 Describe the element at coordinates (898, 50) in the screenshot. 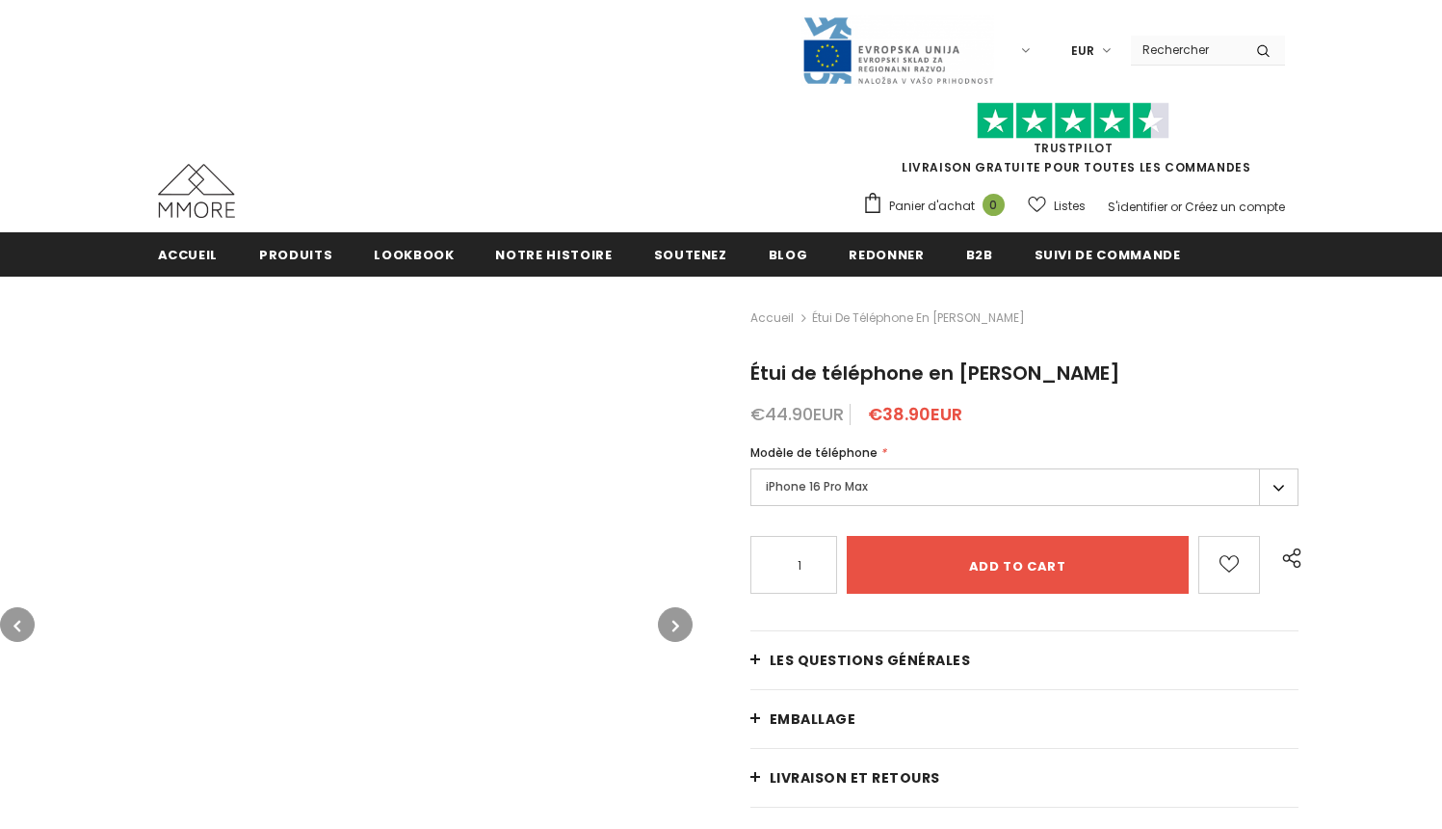

I see `img: Javni Razpis` at that location.